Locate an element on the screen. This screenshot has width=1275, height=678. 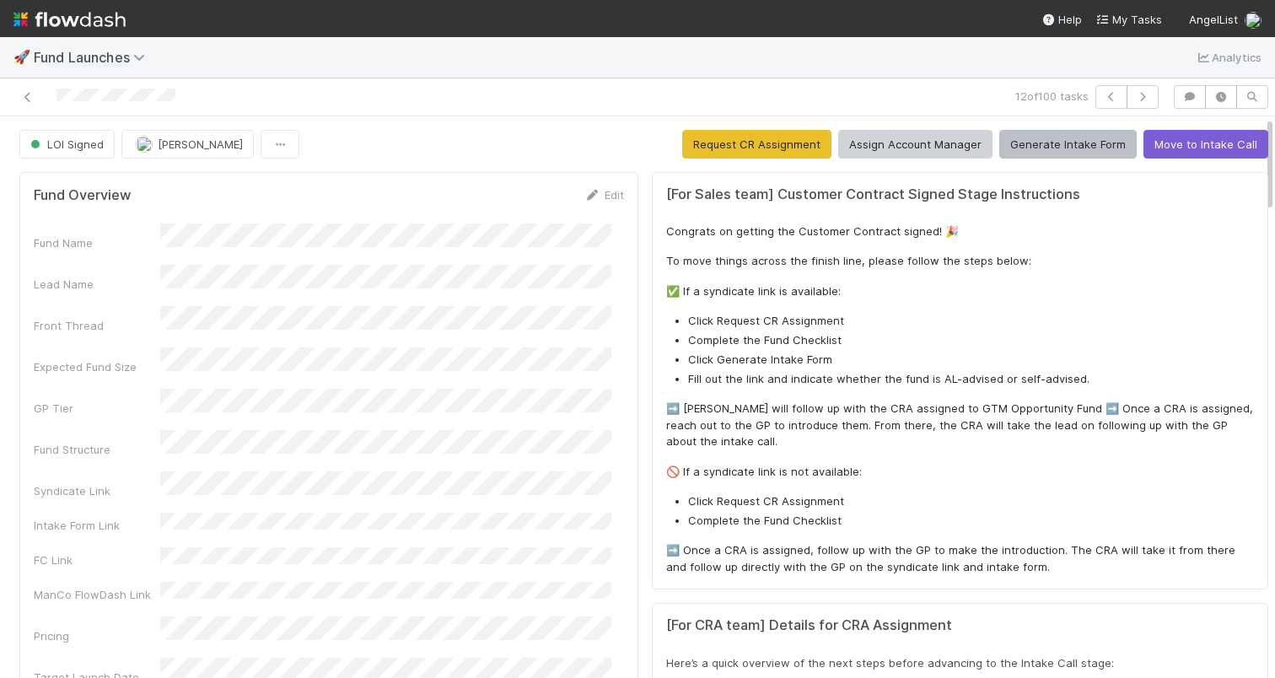
div: FC Link is located at coordinates (97, 560).